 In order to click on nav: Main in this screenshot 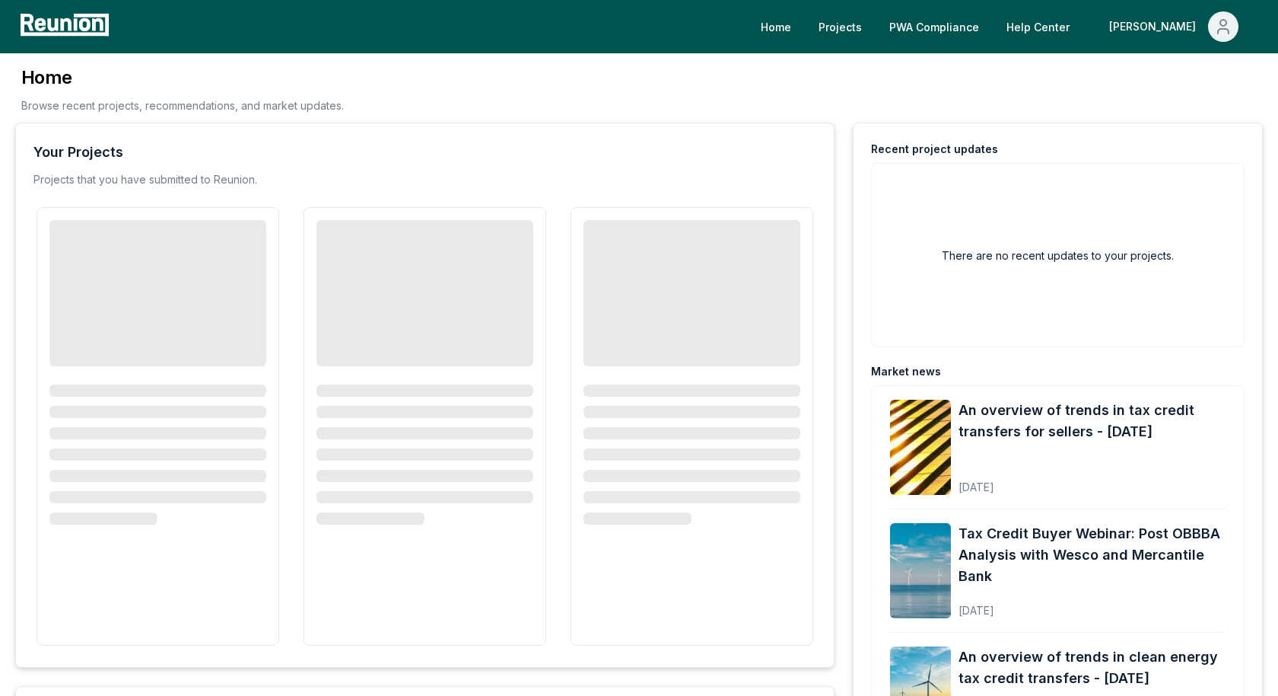, I will do `click(1006, 27)`.